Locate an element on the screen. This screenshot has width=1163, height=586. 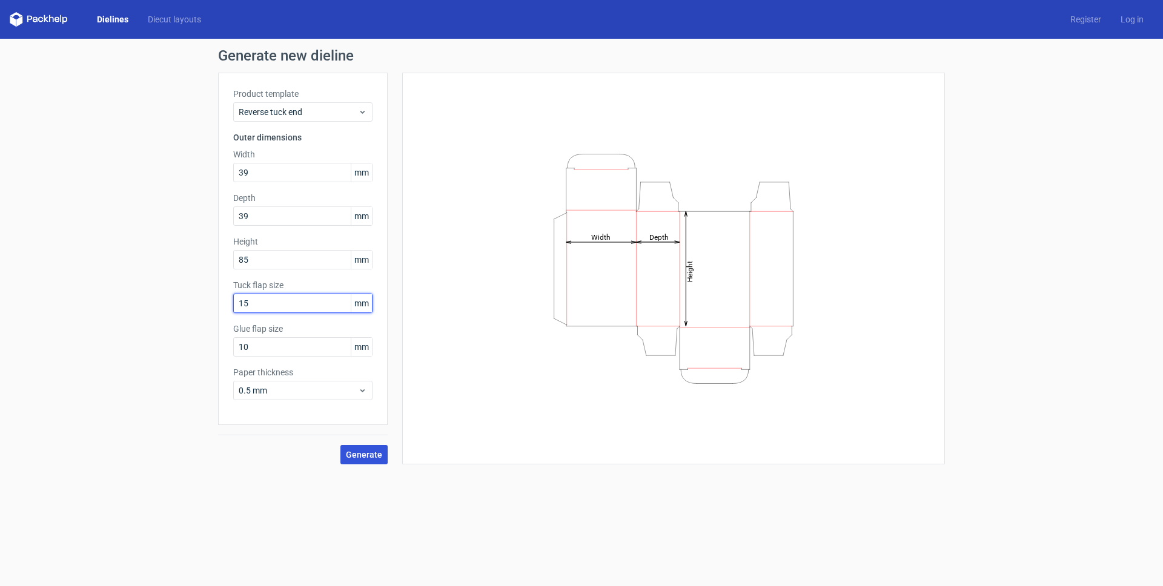
a: Register is located at coordinates (1086, 19).